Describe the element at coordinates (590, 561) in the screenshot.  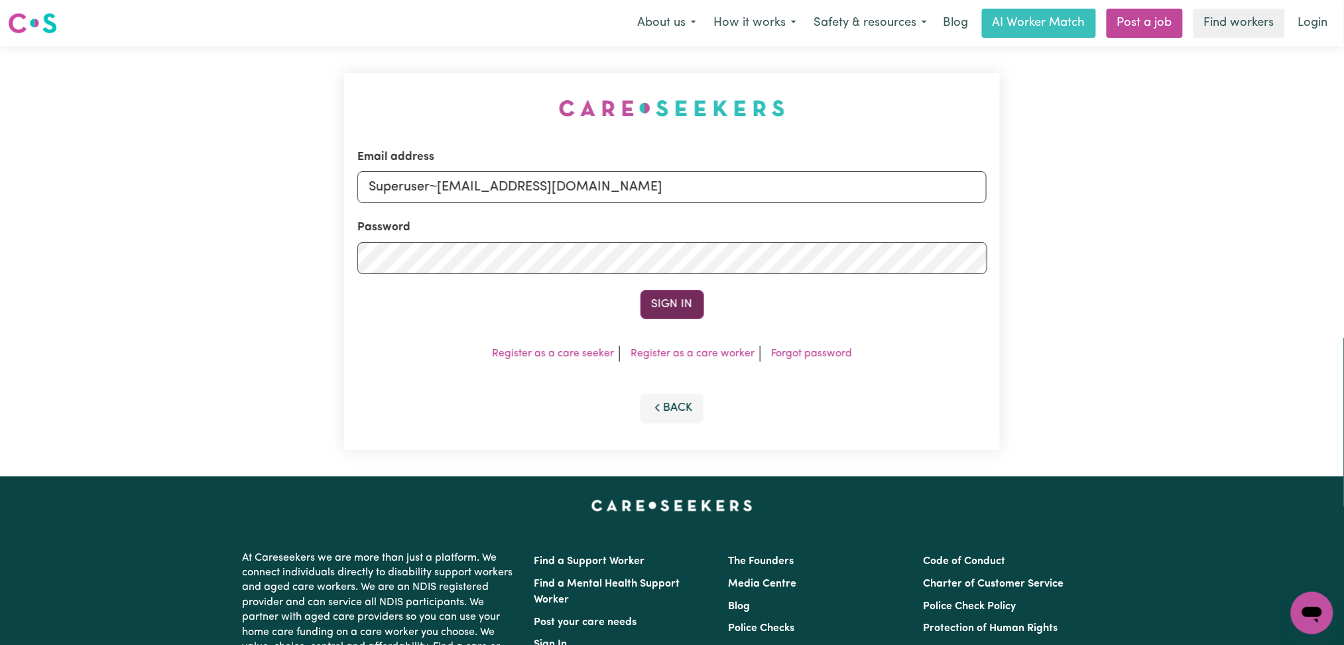
I see `a: Find a Support Worker` at that location.